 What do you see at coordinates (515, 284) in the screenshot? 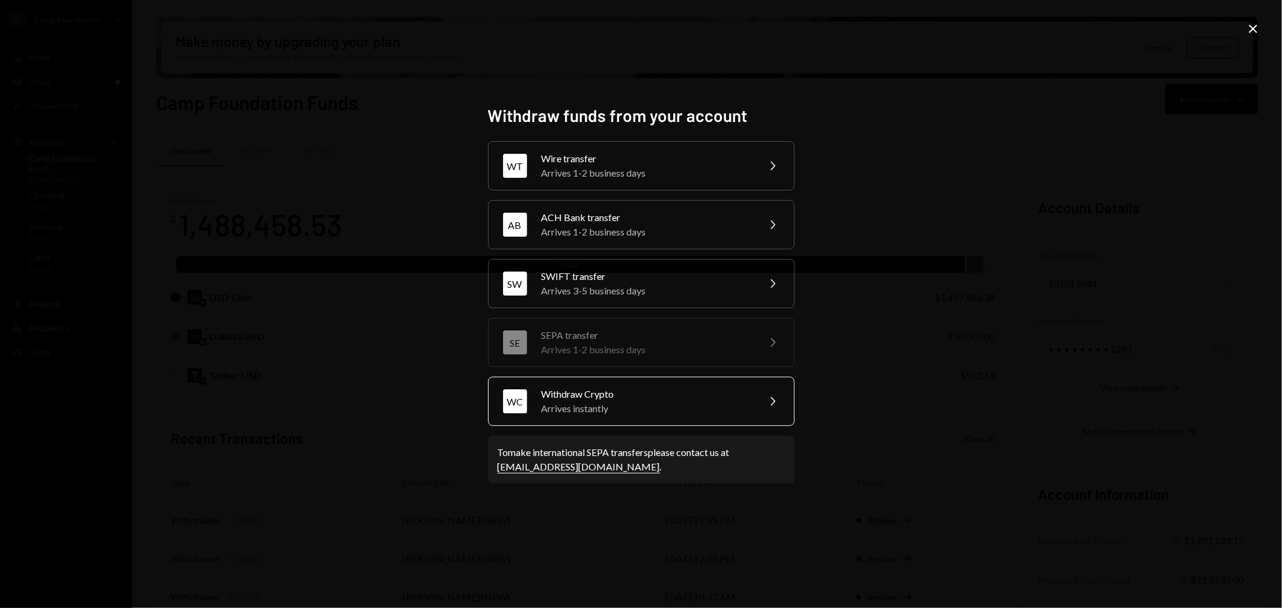
I see `div: SW` at bounding box center [515, 284].